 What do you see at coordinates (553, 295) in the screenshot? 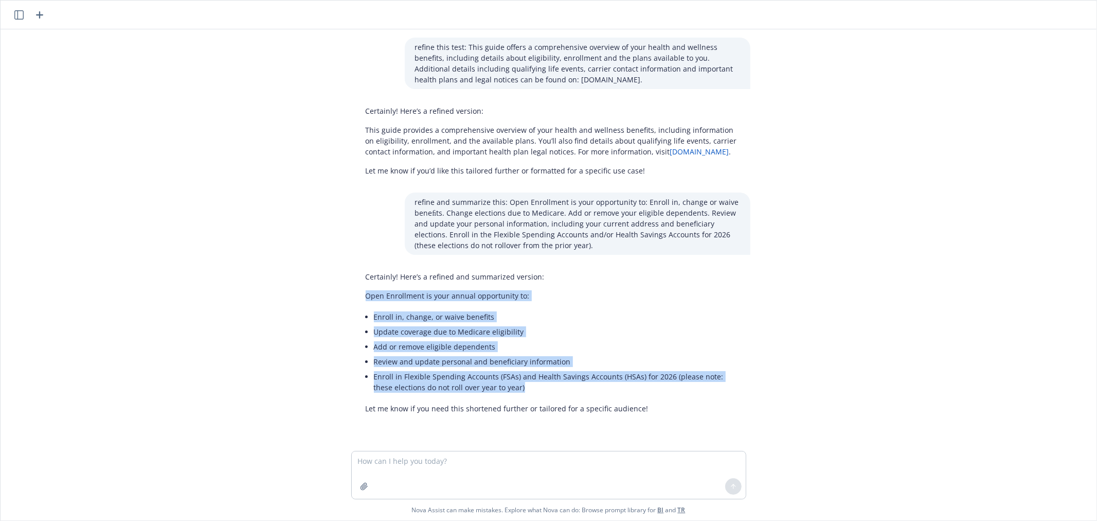
I see `p: Open Enrollment is your annual opportunity to:` at bounding box center [553, 295].